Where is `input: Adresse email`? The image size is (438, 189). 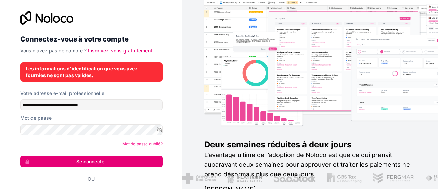
input: Adresse email is located at coordinates (91, 105).